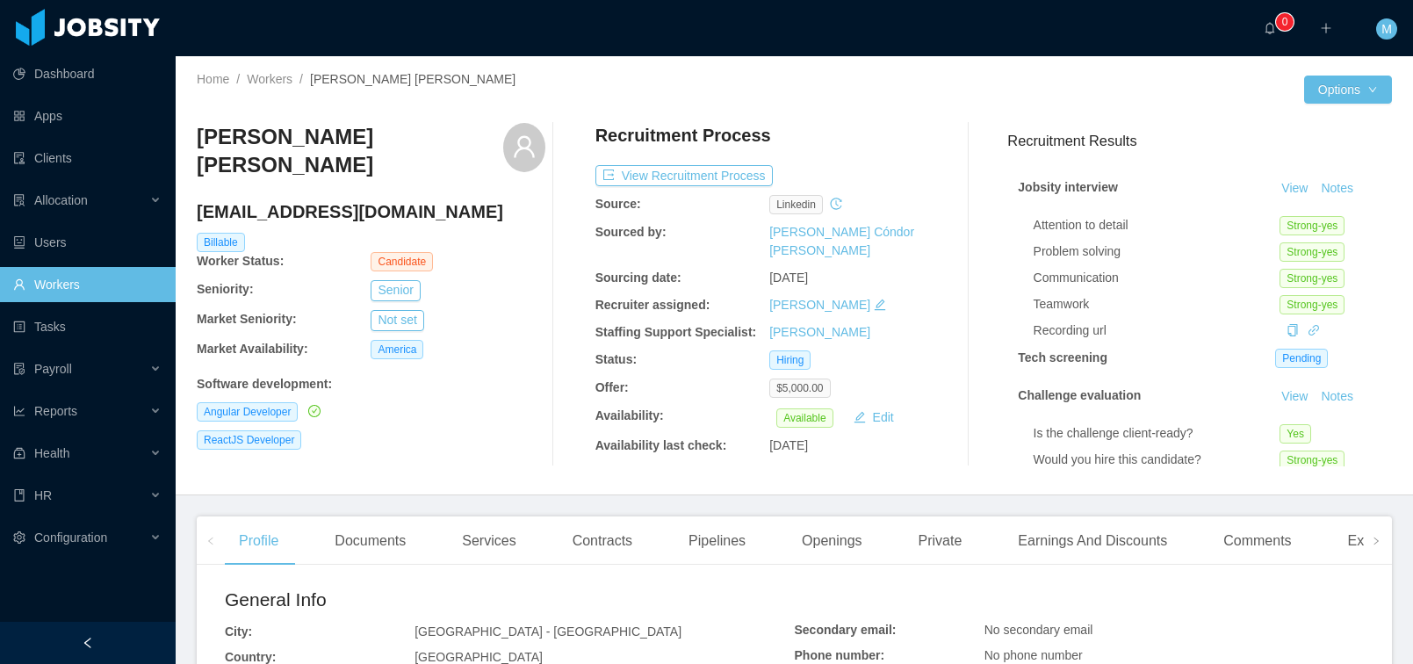  I want to click on i: icon: copy, so click(1293, 330).